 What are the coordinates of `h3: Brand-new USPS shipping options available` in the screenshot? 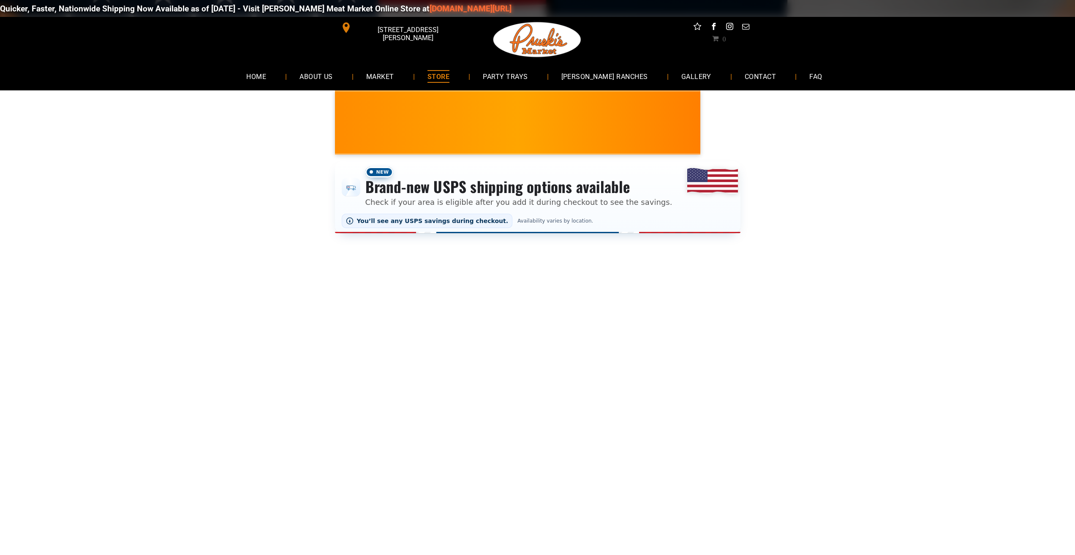 It's located at (519, 187).